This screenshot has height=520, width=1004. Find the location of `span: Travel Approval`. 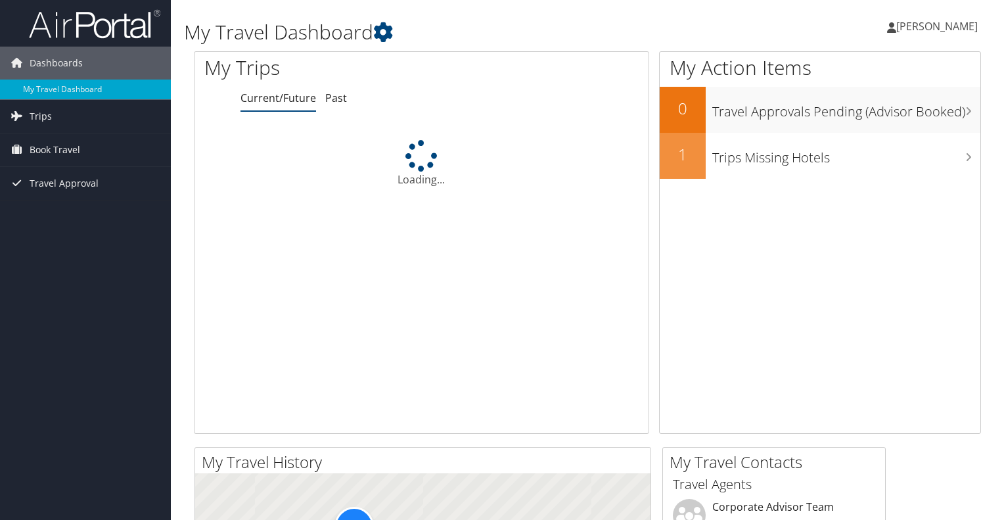

span: Travel Approval is located at coordinates (64, 183).